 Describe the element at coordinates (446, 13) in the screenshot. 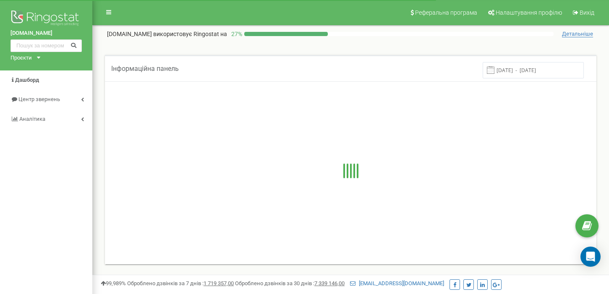

I see `span: Реферальна програма` at that location.